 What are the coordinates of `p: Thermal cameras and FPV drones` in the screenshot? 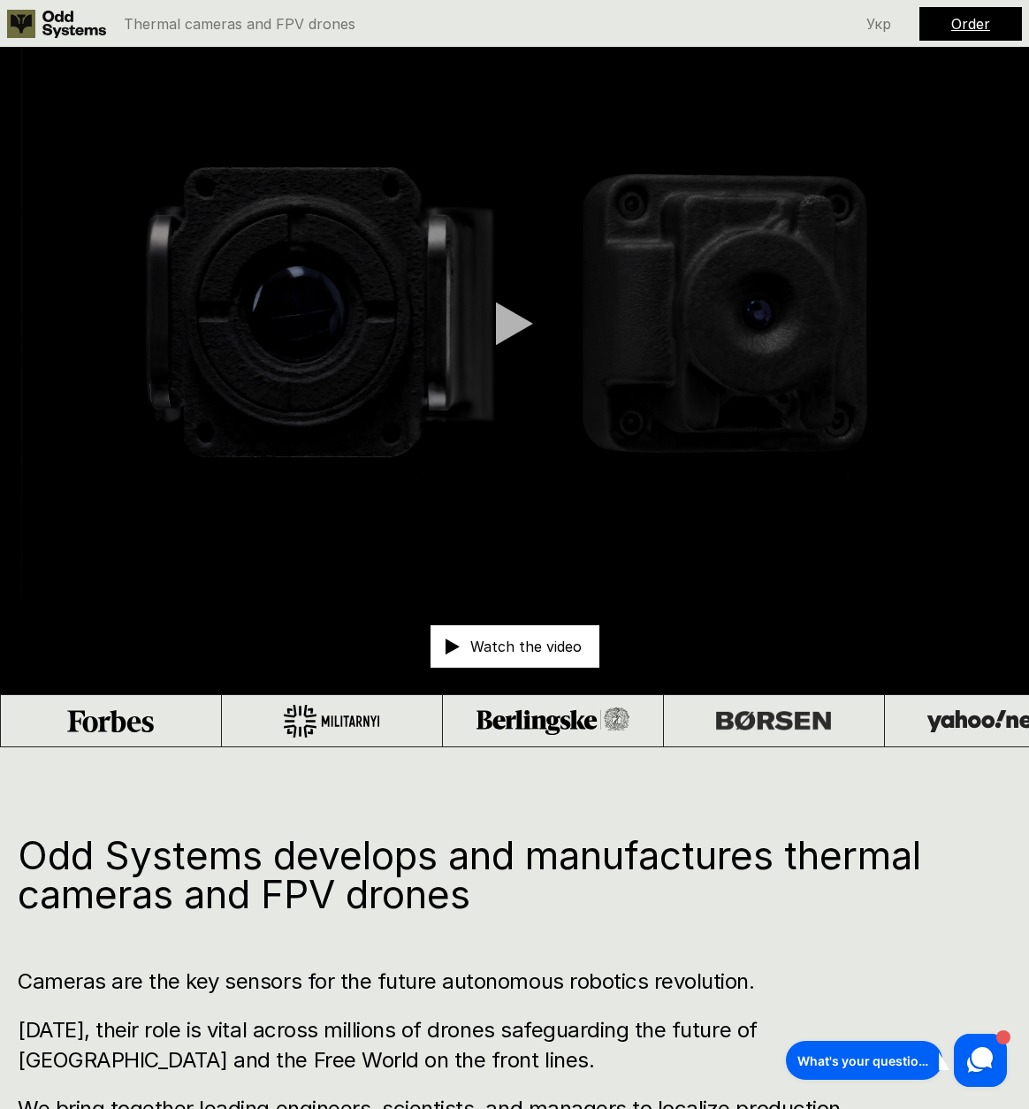 It's located at (240, 24).